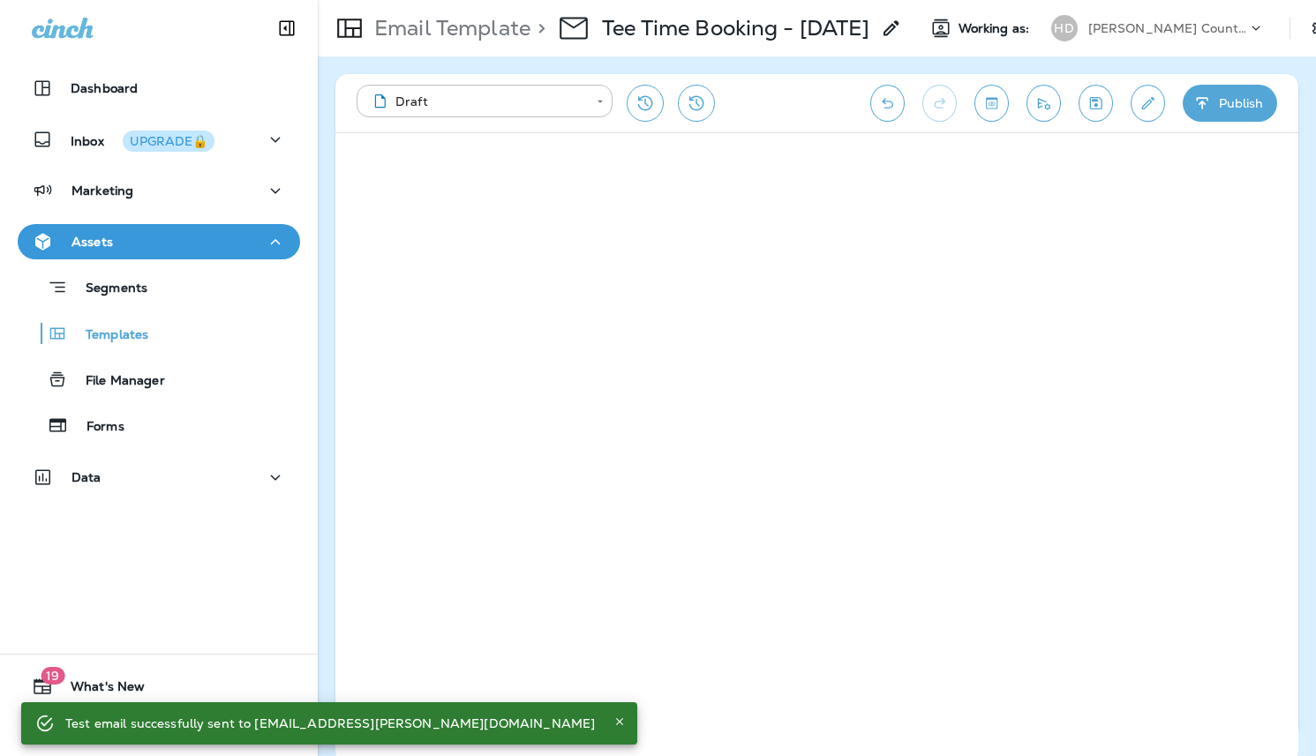 The image size is (1316, 756). Describe the element at coordinates (99, 690) in the screenshot. I see `span: What's New` at that location.